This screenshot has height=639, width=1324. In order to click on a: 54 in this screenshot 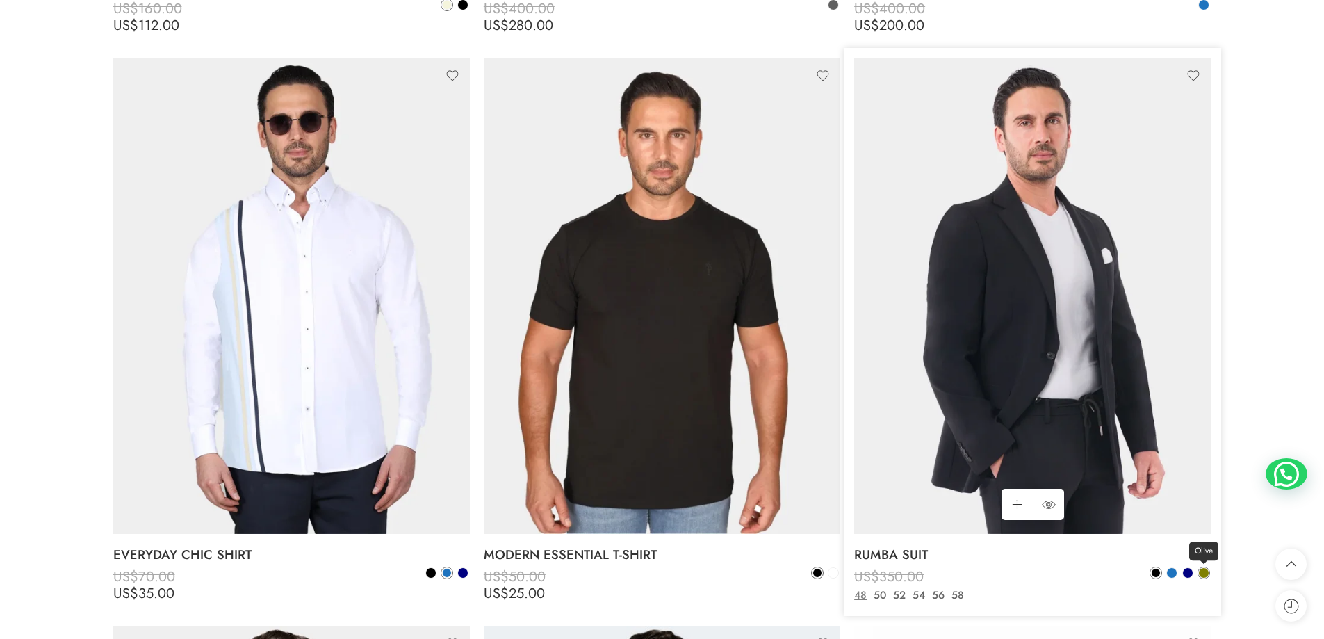, I will do `click(919, 595)`.